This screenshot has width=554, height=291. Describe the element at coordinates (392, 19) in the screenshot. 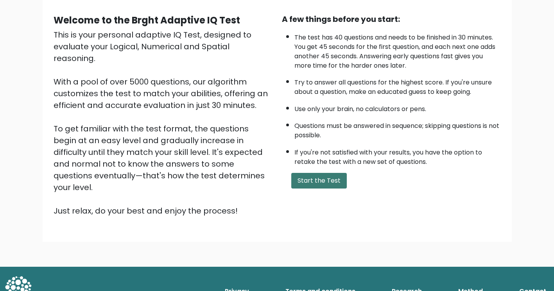

I see `div: A few things before you start:` at that location.